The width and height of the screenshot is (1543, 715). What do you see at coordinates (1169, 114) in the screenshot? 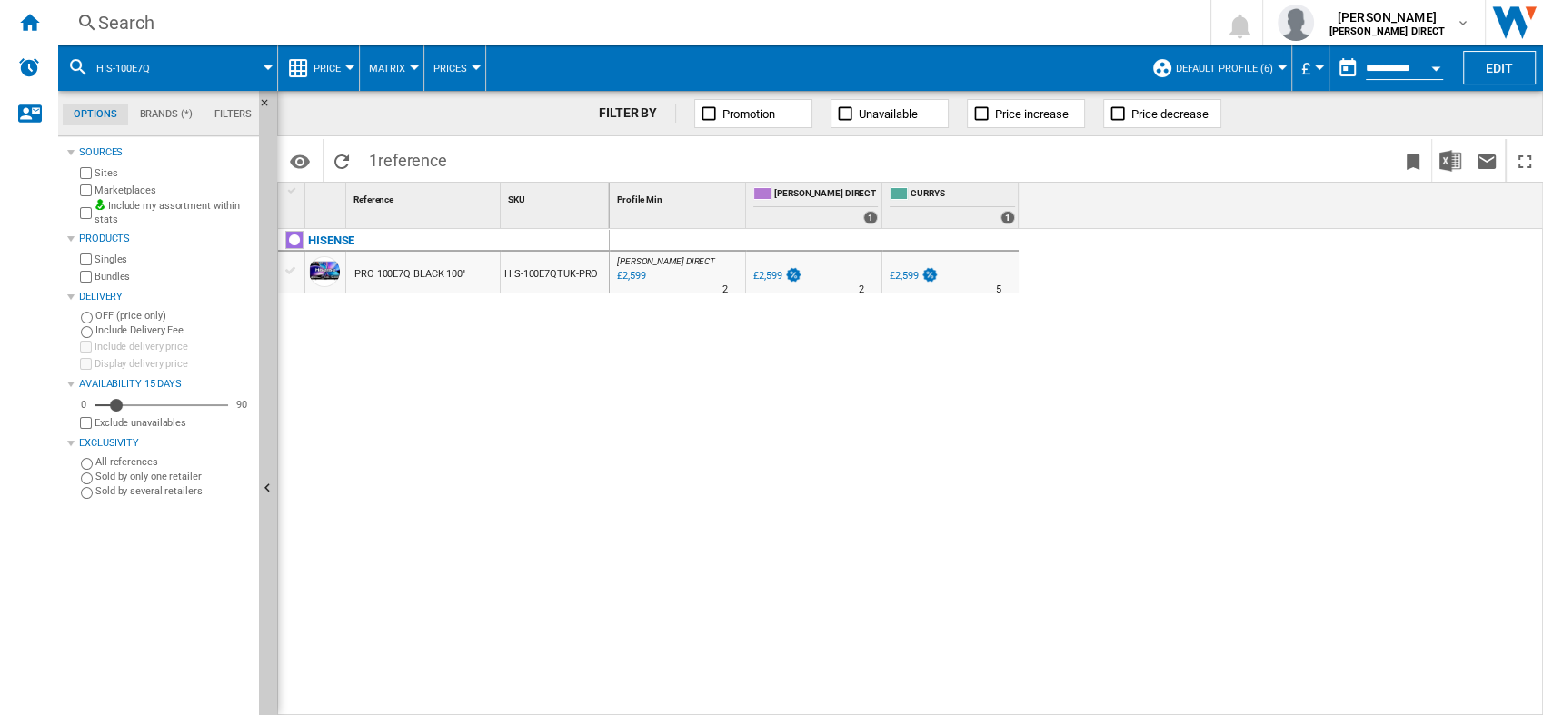
I see `span: Price decrease` at bounding box center [1169, 114].